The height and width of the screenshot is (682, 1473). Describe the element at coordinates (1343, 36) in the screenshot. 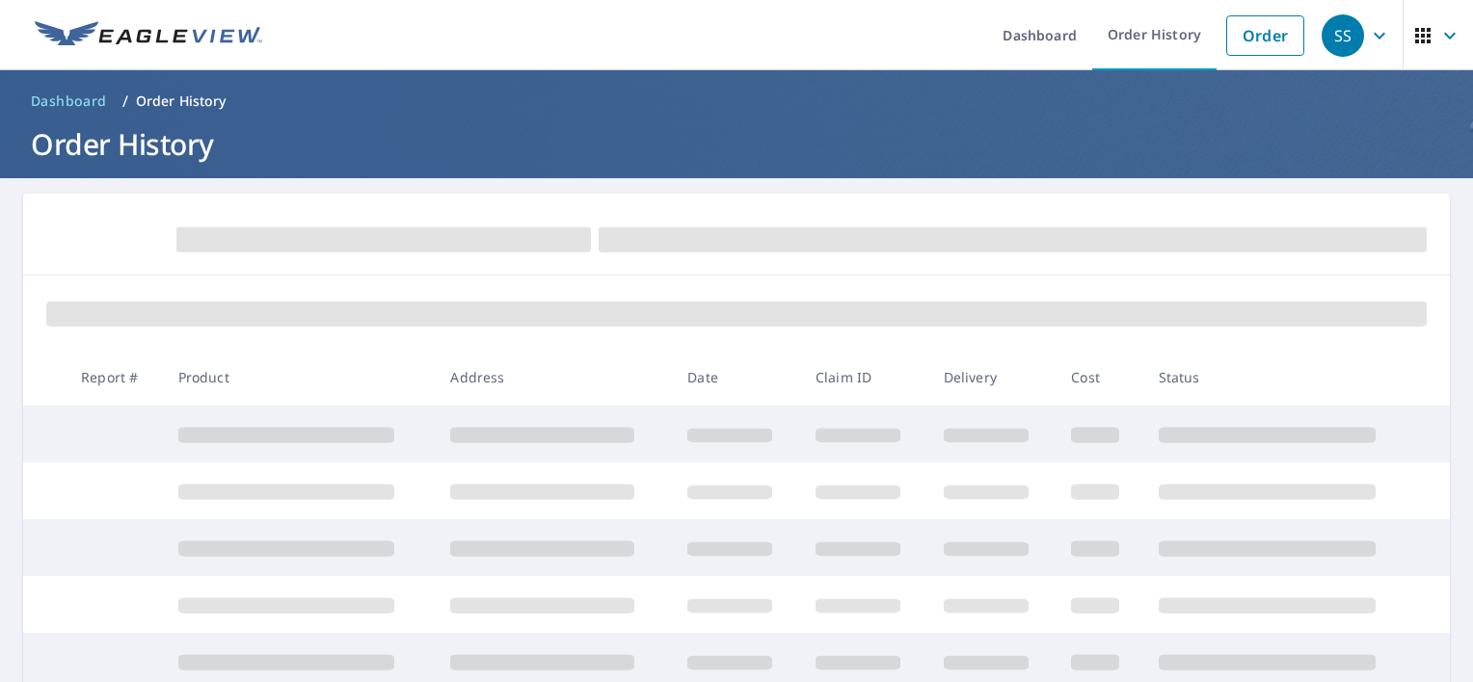

I see `div: SS` at that location.